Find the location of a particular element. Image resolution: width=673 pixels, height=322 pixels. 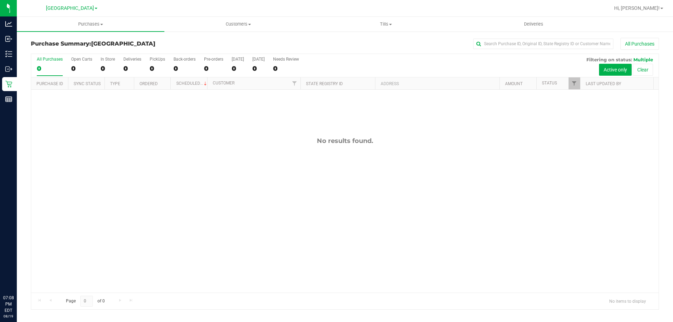

a: State Registry ID is located at coordinates (324, 84).